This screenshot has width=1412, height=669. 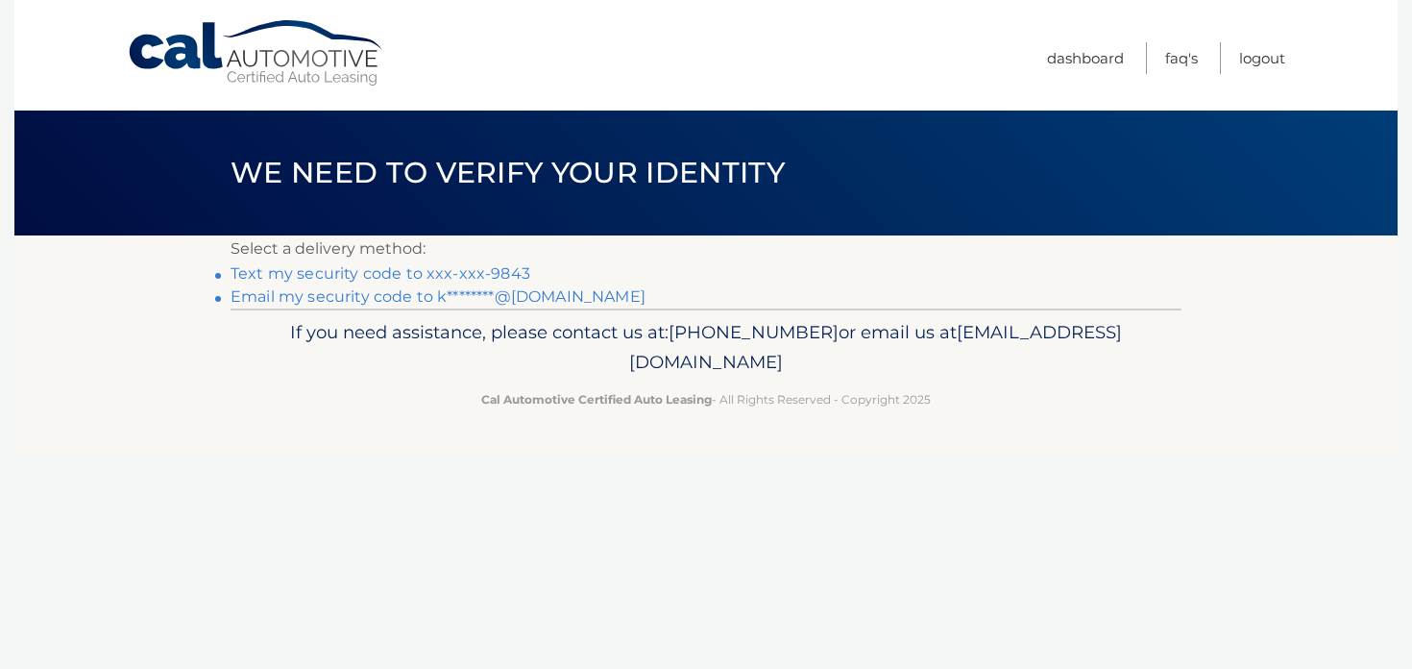 What do you see at coordinates (380, 273) in the screenshot?
I see `a: Text my security code to xxx-xxx-9843` at bounding box center [380, 273].